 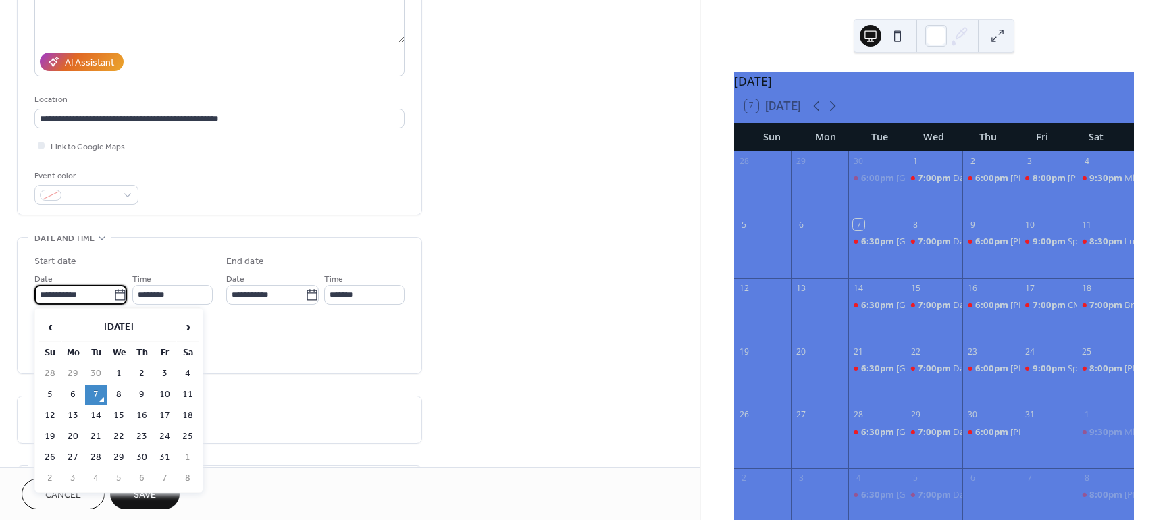 What do you see at coordinates (1029, 161) in the screenshot?
I see `div: 3` at bounding box center [1029, 161].